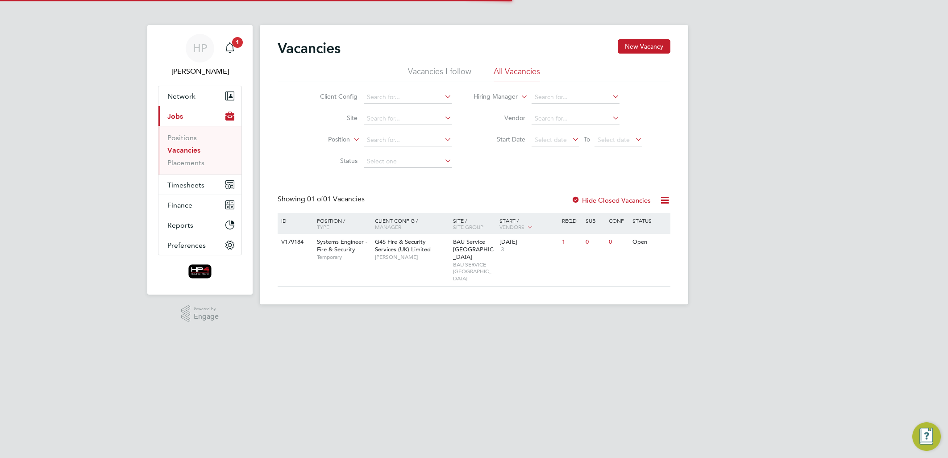  I want to click on span: Manager, so click(388, 227).